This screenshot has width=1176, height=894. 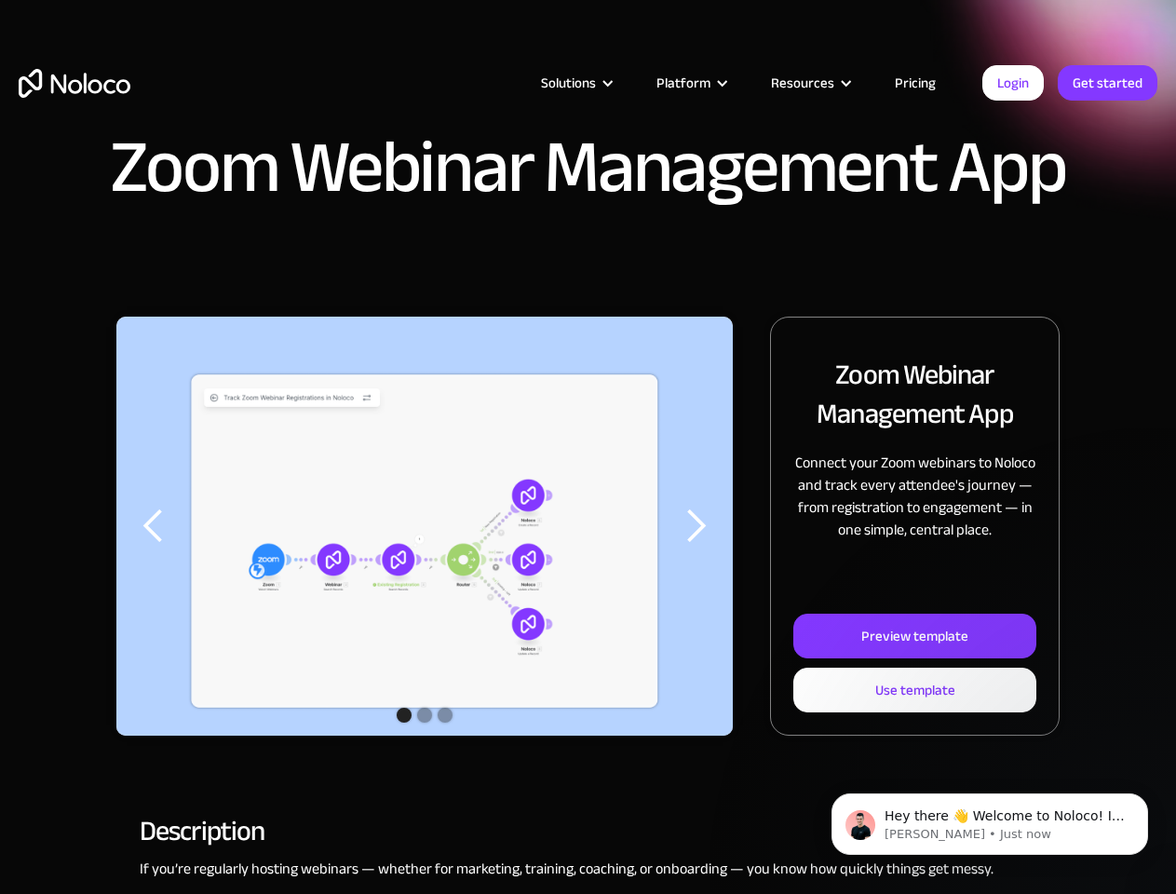 What do you see at coordinates (914, 690) in the screenshot?
I see `a: Use template` at bounding box center [914, 690].